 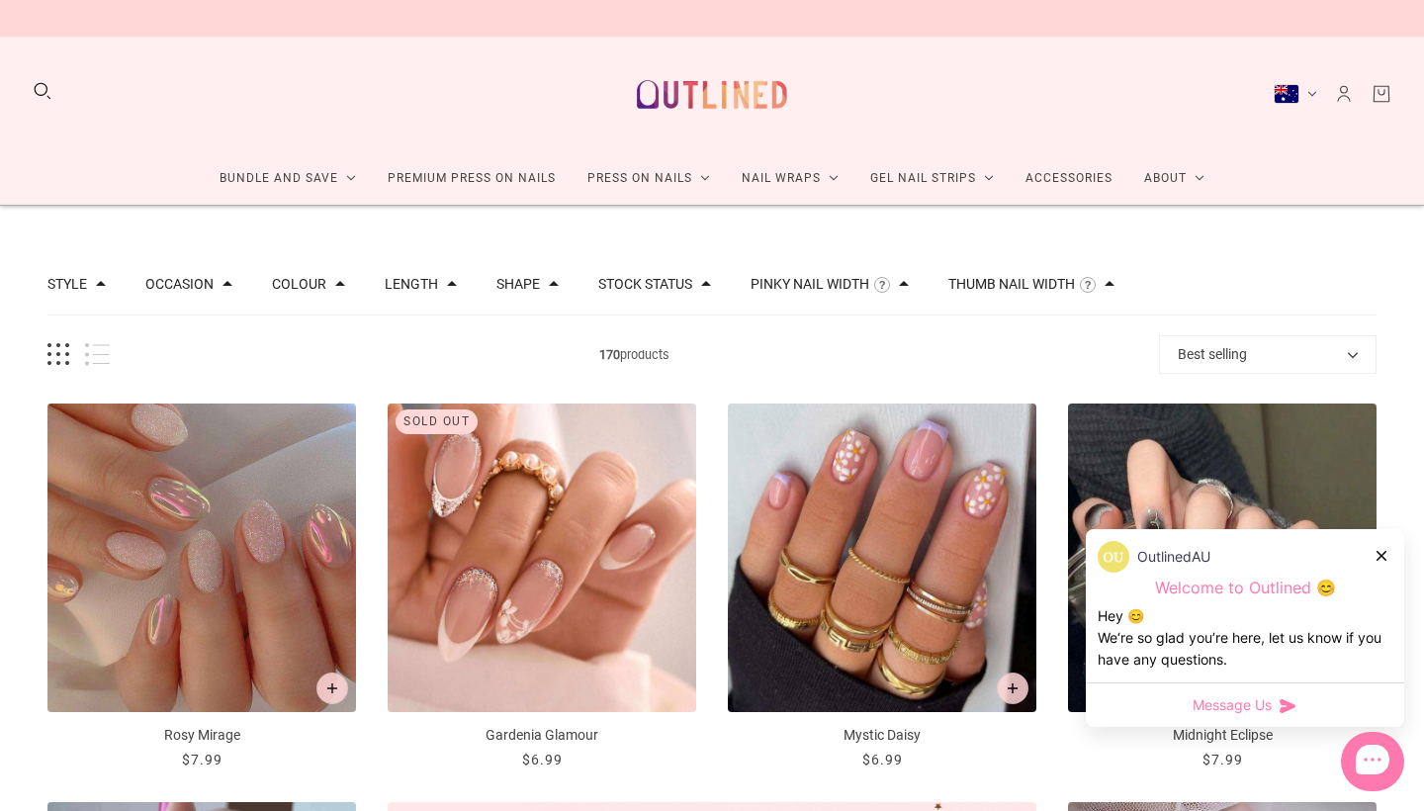 I want to click on p: Midnight Eclipse, so click(x=1223, y=735).